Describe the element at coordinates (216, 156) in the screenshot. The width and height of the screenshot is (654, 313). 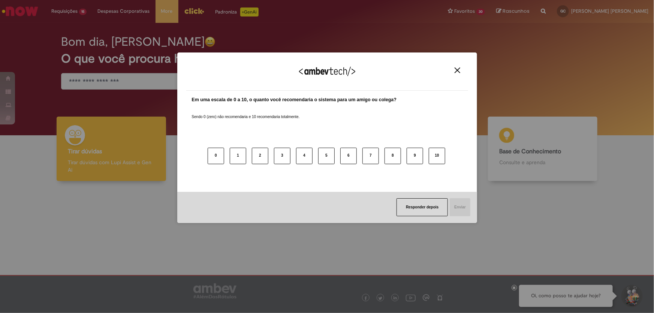
I see `button: 0` at that location.